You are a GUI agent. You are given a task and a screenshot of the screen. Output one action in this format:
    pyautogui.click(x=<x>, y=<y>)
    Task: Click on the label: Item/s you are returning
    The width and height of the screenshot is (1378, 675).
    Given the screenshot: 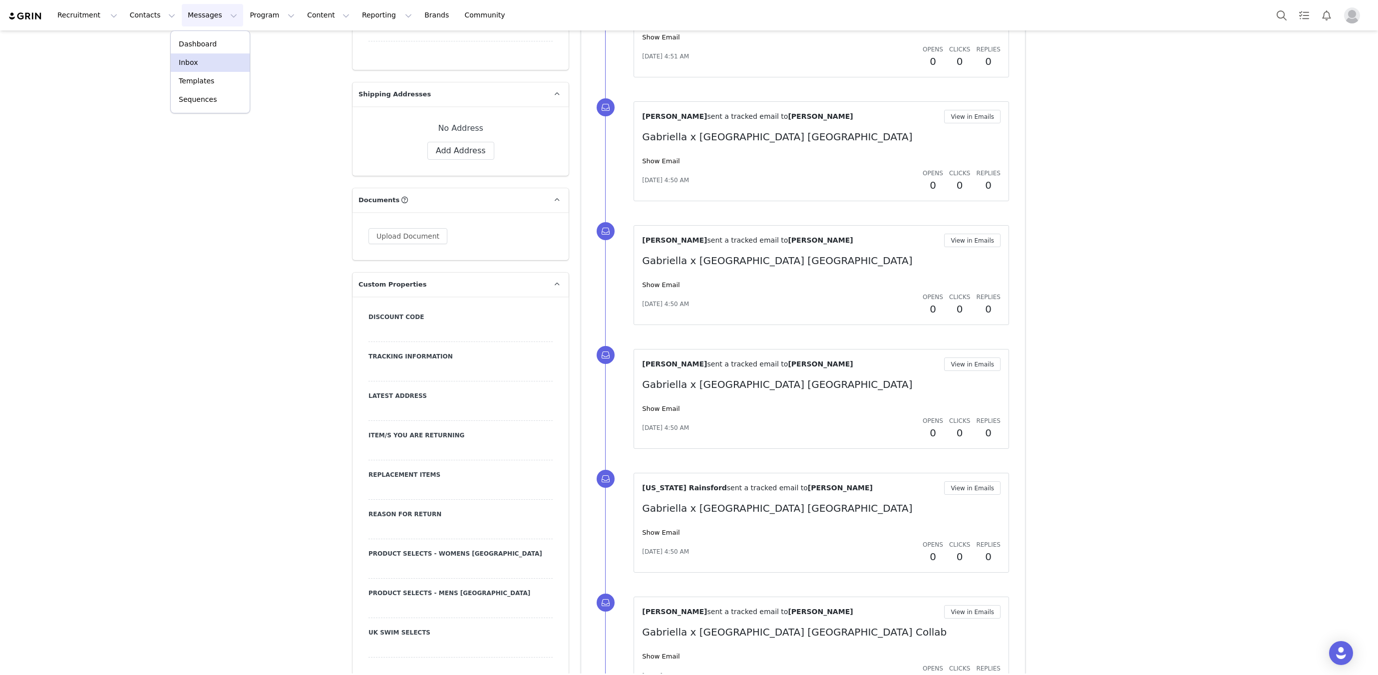 What is the action you would take?
    pyautogui.click(x=460, y=435)
    